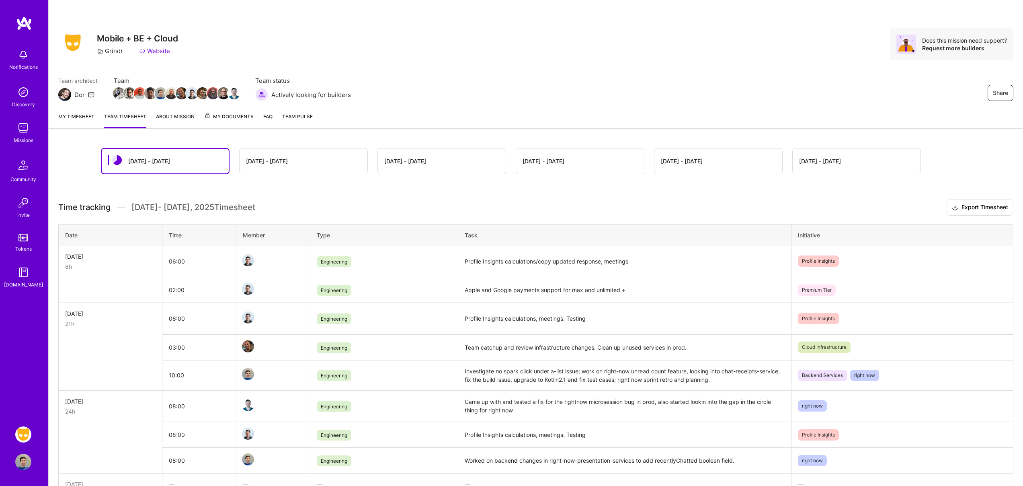  I want to click on div: 24h, so click(110, 411).